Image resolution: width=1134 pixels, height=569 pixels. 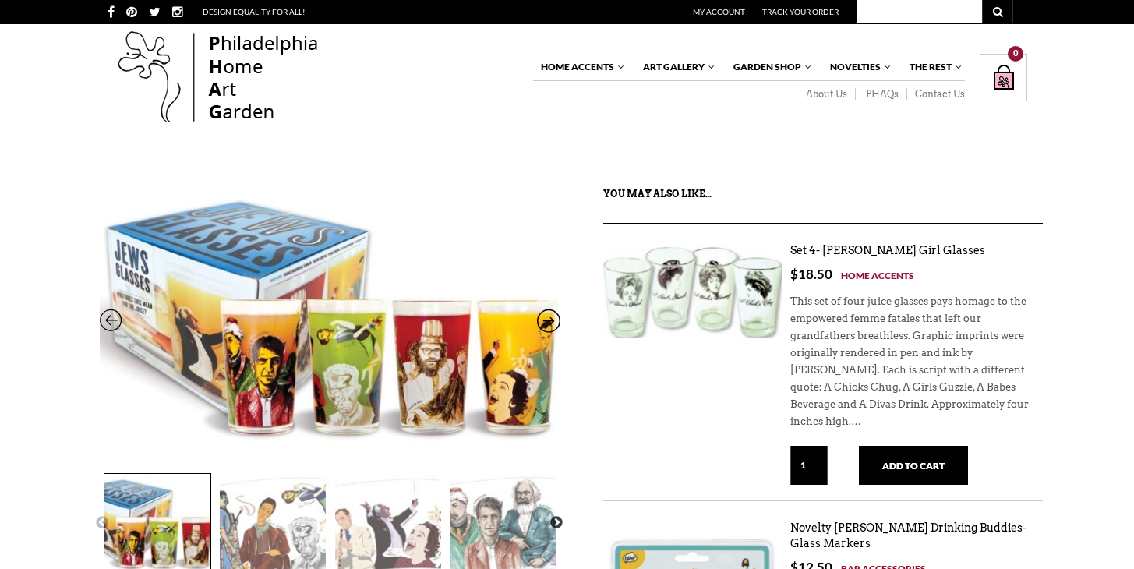 What do you see at coordinates (809, 465) in the screenshot?
I see `input: Qty` at bounding box center [809, 465].